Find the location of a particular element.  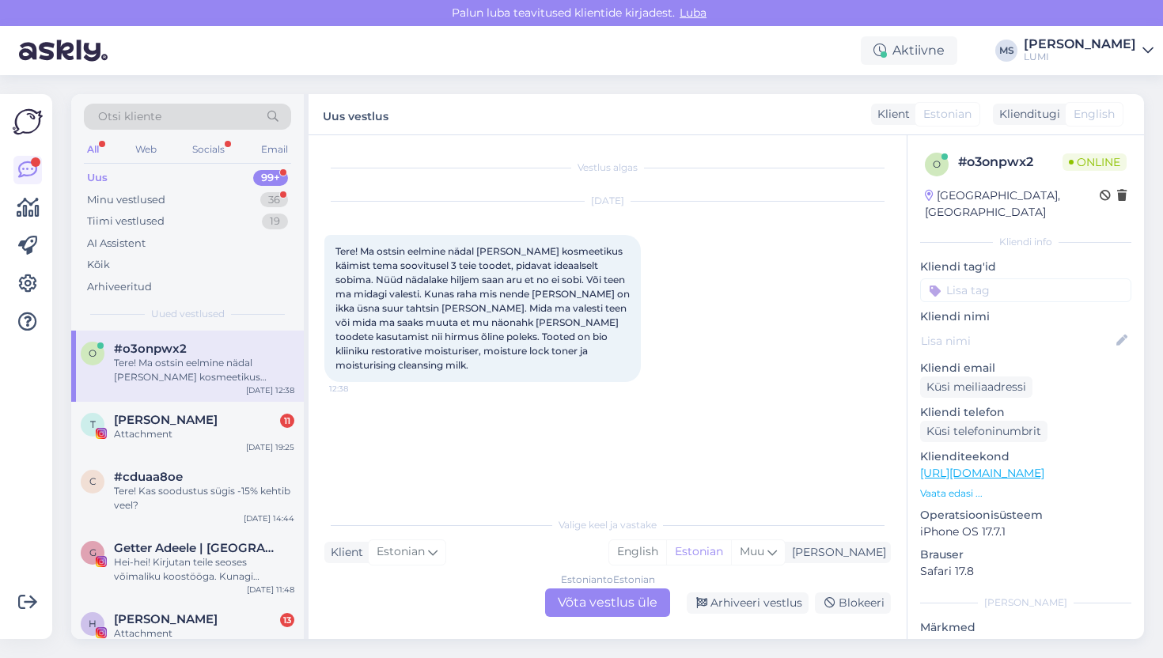

div: Võta vestlus üle is located at coordinates (608, 603).